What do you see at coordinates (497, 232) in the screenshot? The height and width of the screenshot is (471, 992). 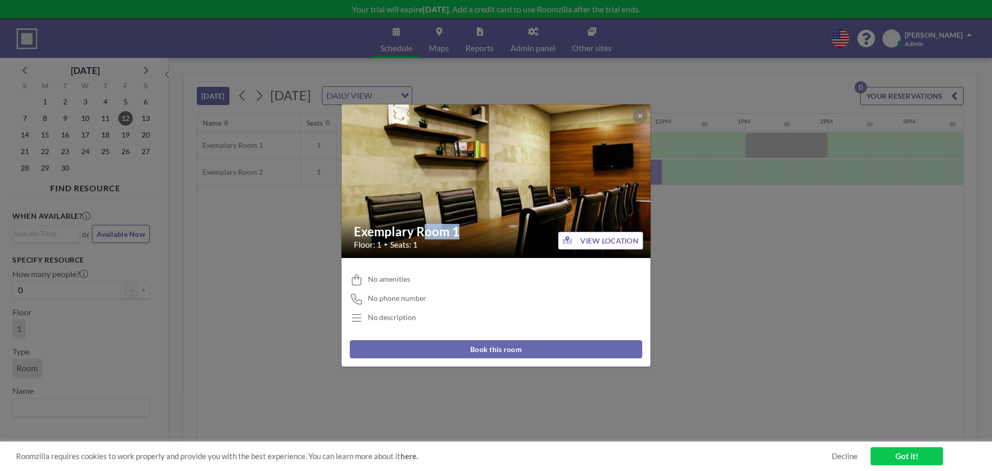 I see `h2: Exemplary Room 1` at bounding box center [497, 232].